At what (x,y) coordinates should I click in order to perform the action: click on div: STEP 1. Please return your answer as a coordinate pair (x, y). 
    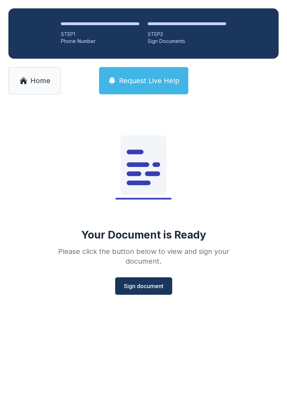
    Looking at the image, I should click on (100, 34).